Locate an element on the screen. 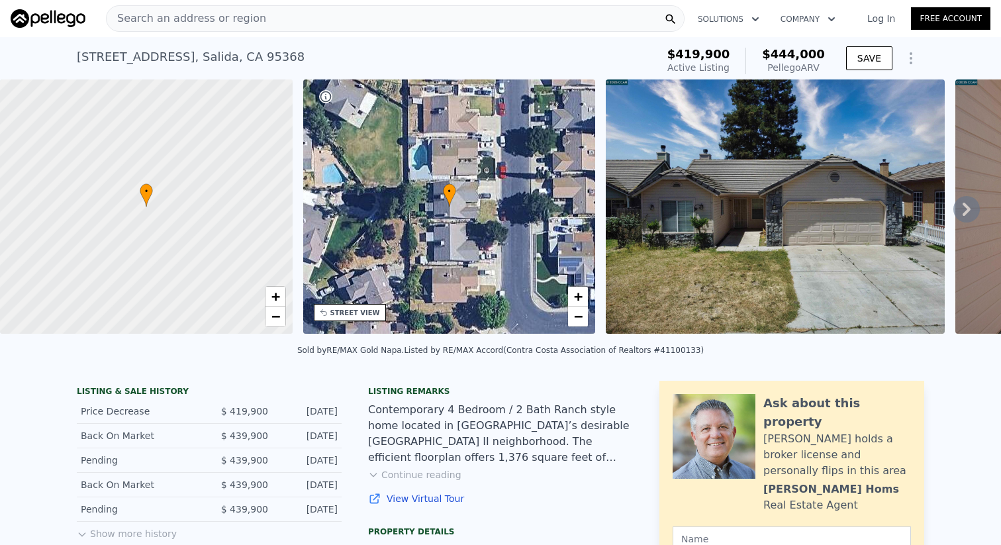 This screenshot has width=1001, height=545. img: Pellego is located at coordinates (48, 19).